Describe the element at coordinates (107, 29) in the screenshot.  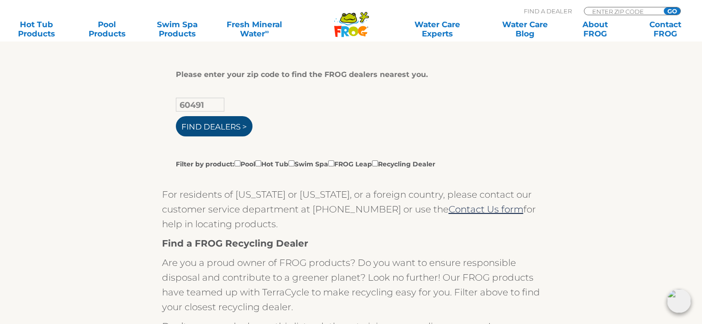
I see `a: PoolProducts` at that location.